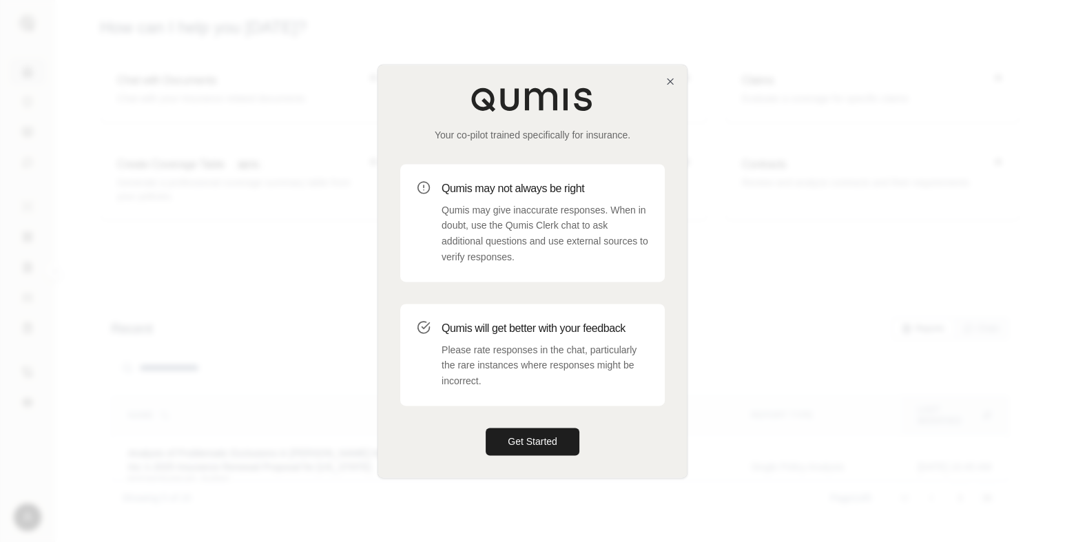  I want to click on h3: Qumis will get better with your feedback, so click(545, 329).